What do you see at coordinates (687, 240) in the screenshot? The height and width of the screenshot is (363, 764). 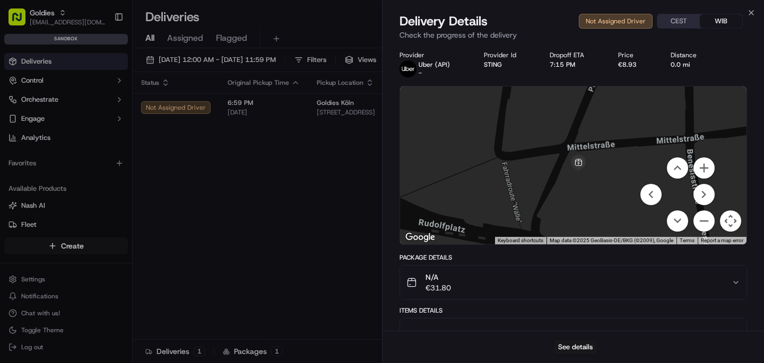 I see `a: Terms (opens in new tab)` at bounding box center [687, 240].